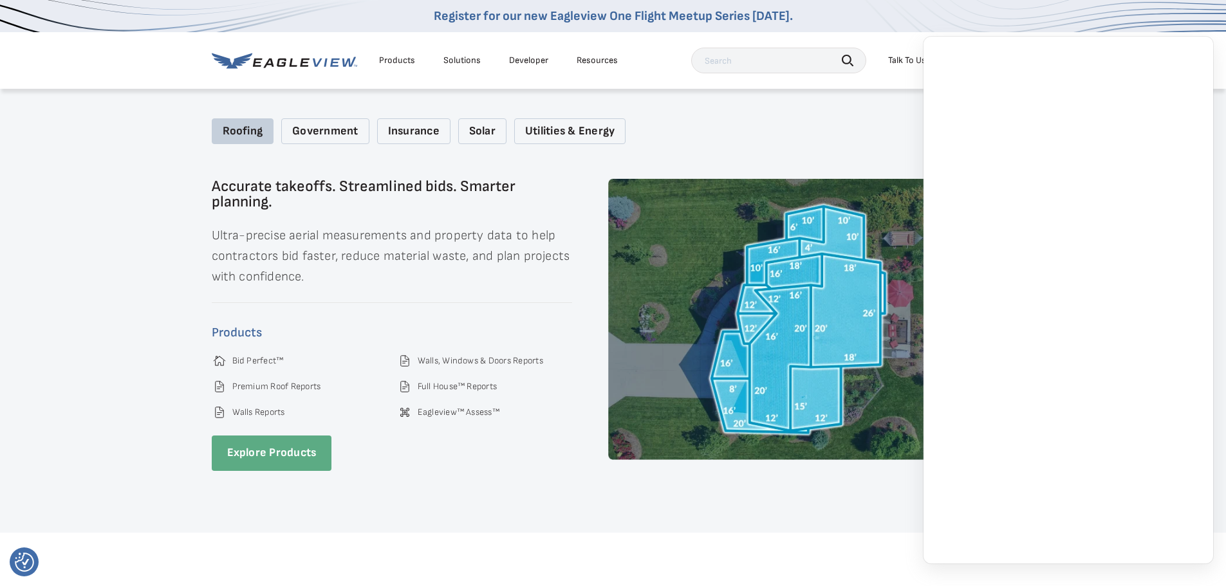  What do you see at coordinates (907, 61) in the screenshot?
I see `div: Talk To Us` at bounding box center [907, 61].